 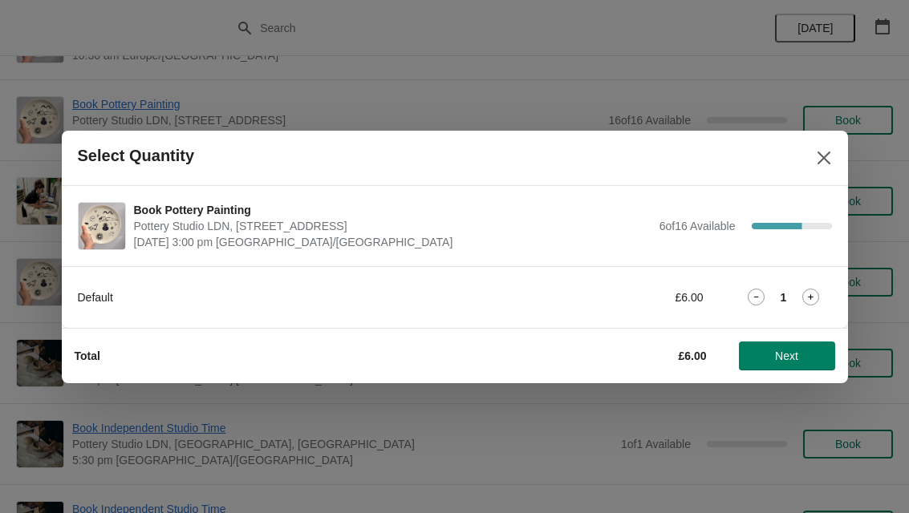 What do you see at coordinates (392, 210) in the screenshot?
I see `span: Book Pottery Painting` at bounding box center [392, 210].